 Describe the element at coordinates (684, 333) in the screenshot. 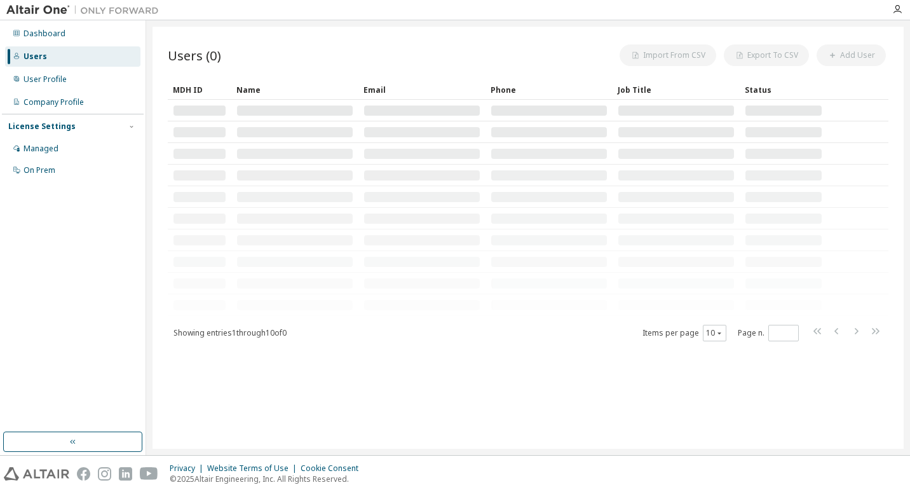

I see `span: Items per page` at that location.